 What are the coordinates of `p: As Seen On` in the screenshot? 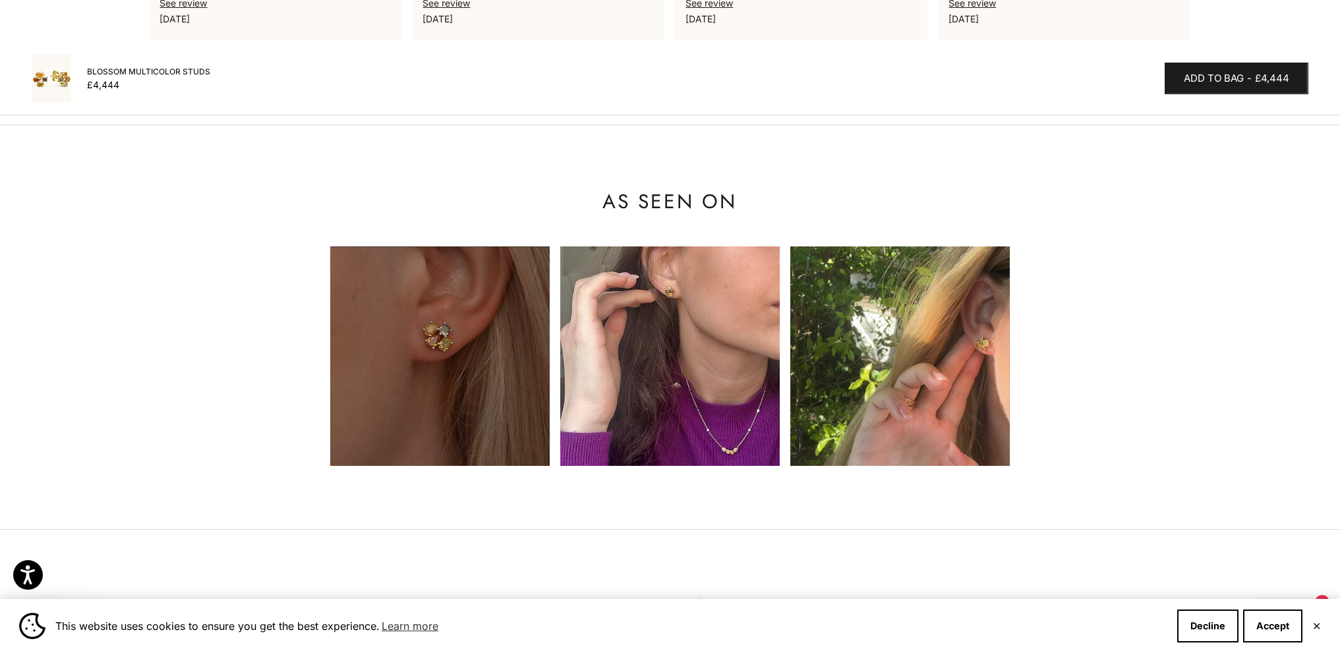 It's located at (670, 202).